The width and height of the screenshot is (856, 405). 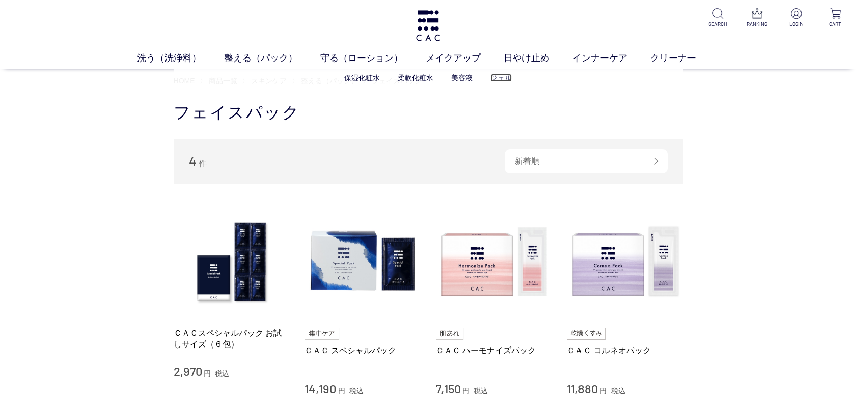 What do you see at coordinates (272, 58) in the screenshot?
I see `a: 整える（パック）` at bounding box center [272, 58].